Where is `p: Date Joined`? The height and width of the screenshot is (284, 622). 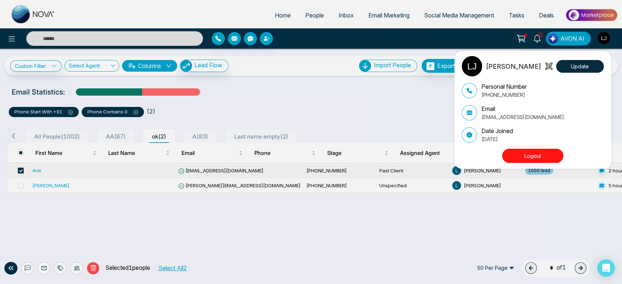
p: Date Joined is located at coordinates (497, 131).